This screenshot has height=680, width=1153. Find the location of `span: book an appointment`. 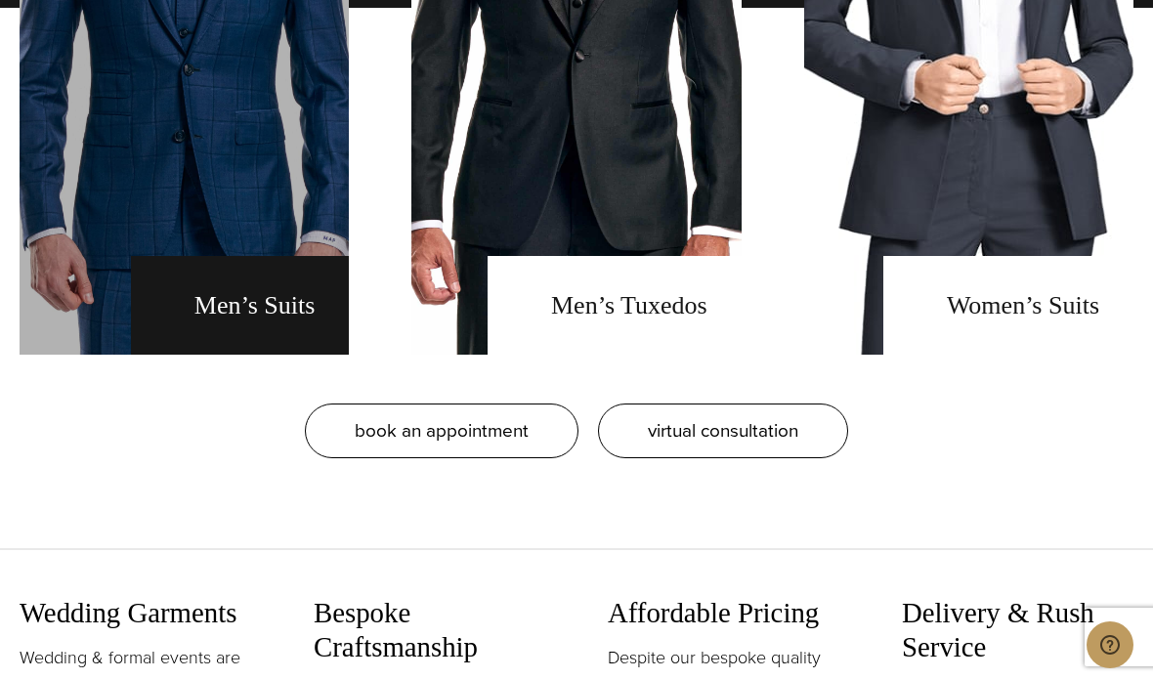

span: book an appointment is located at coordinates (442, 430).